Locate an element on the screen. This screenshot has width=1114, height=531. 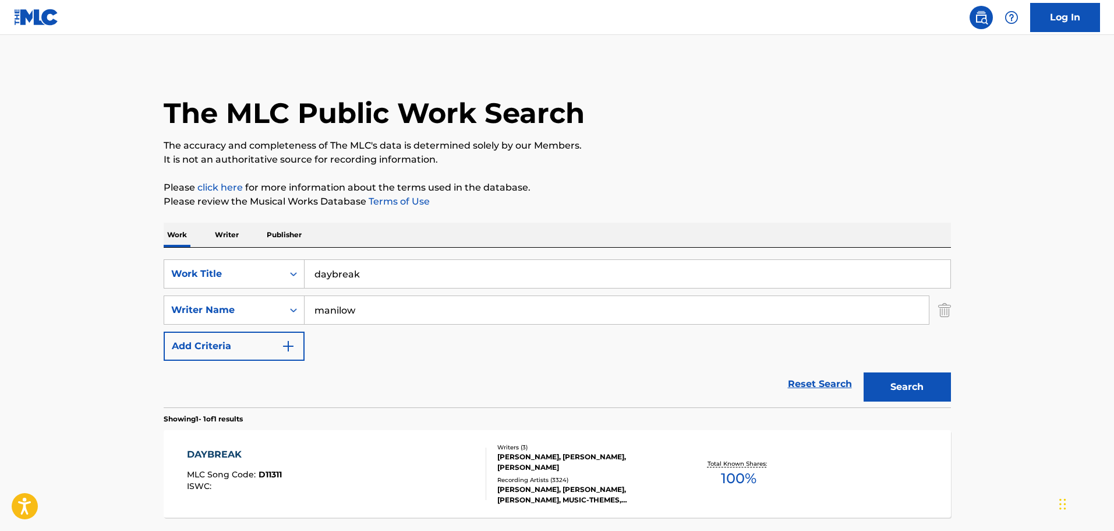
p: Please review the Musical Works Database is located at coordinates (557, 202).